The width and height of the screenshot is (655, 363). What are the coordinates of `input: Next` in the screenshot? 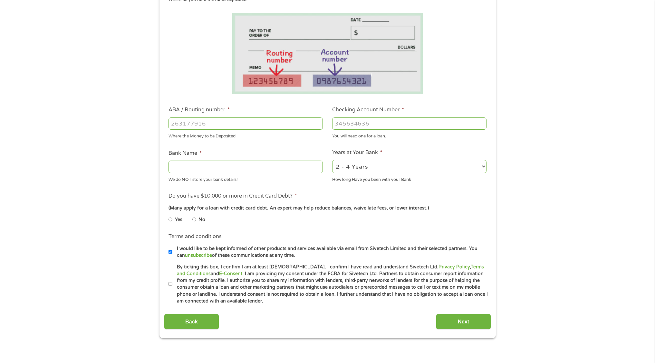 It's located at (463, 322).